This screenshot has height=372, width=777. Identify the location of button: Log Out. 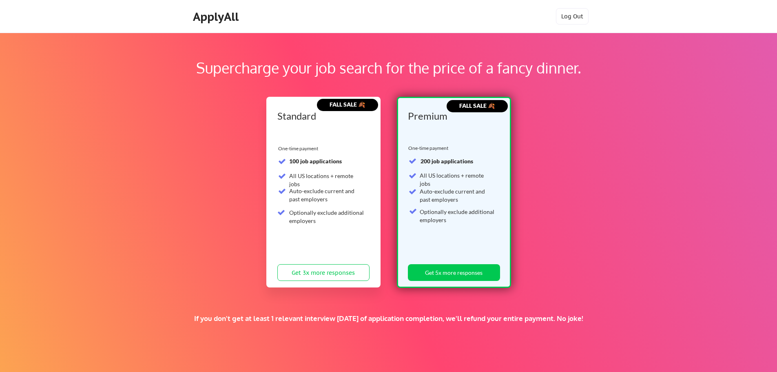
(572, 16).